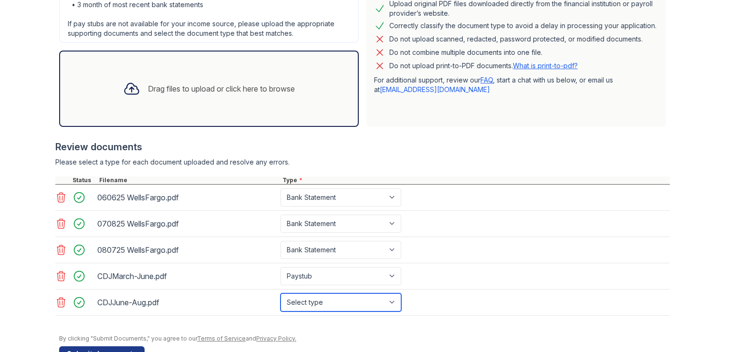  I want to click on div: 080725 WellsFargo.pdf, so click(187, 250).